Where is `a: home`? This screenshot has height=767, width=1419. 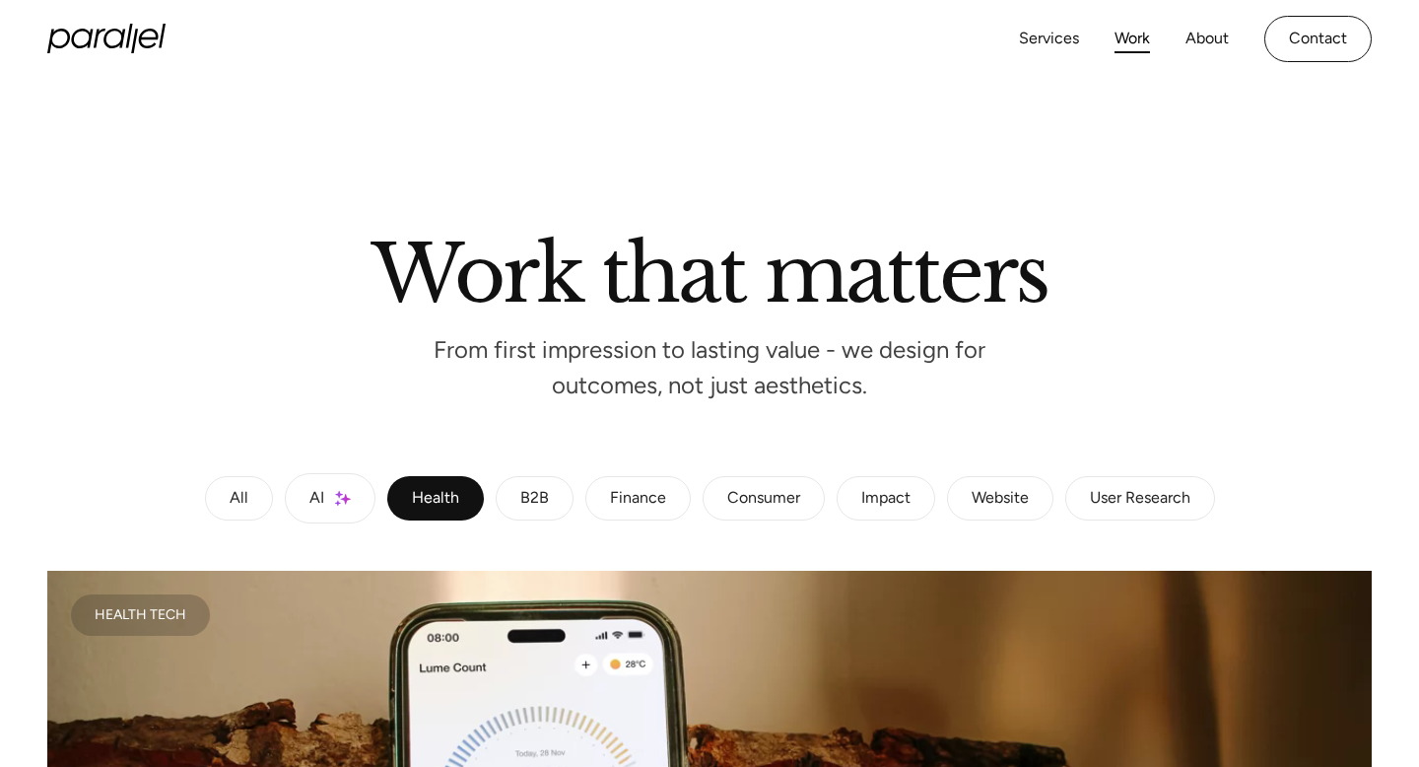
a: home is located at coordinates (106, 38).